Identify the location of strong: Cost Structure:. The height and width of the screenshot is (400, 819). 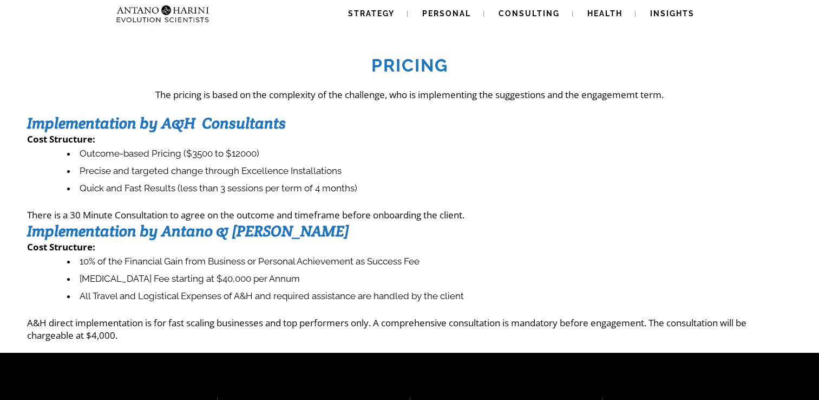
(61, 246).